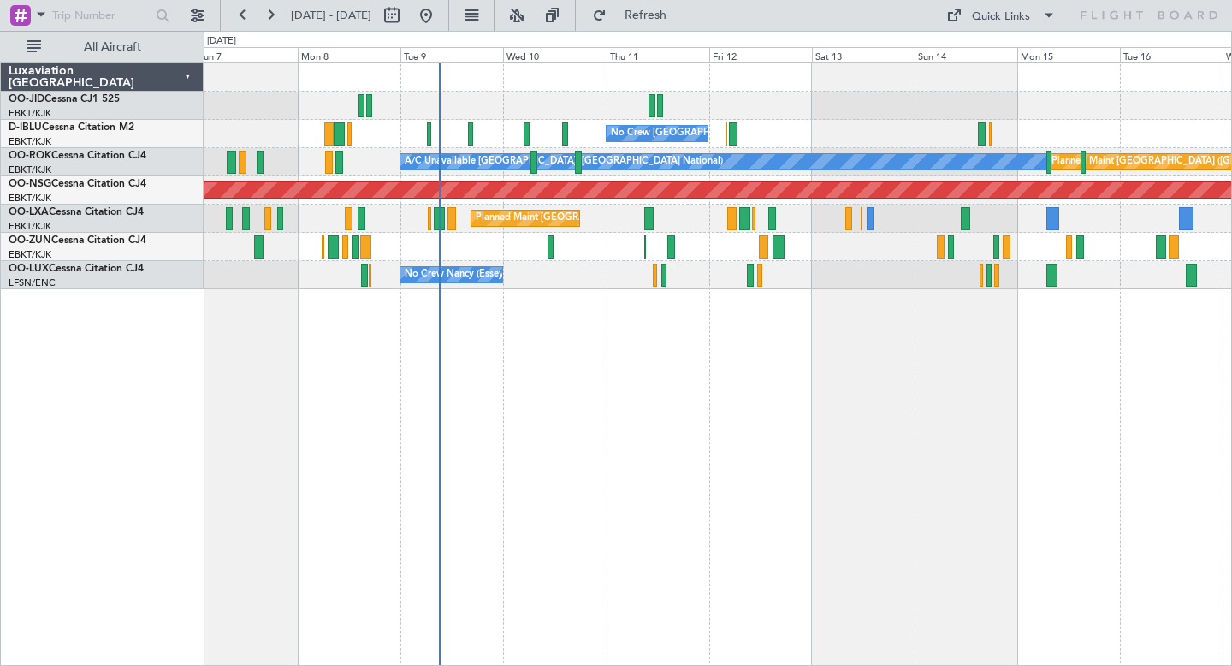 This screenshot has height=666, width=1232. What do you see at coordinates (112, 47) in the screenshot?
I see `span: All Aircraft` at bounding box center [112, 47].